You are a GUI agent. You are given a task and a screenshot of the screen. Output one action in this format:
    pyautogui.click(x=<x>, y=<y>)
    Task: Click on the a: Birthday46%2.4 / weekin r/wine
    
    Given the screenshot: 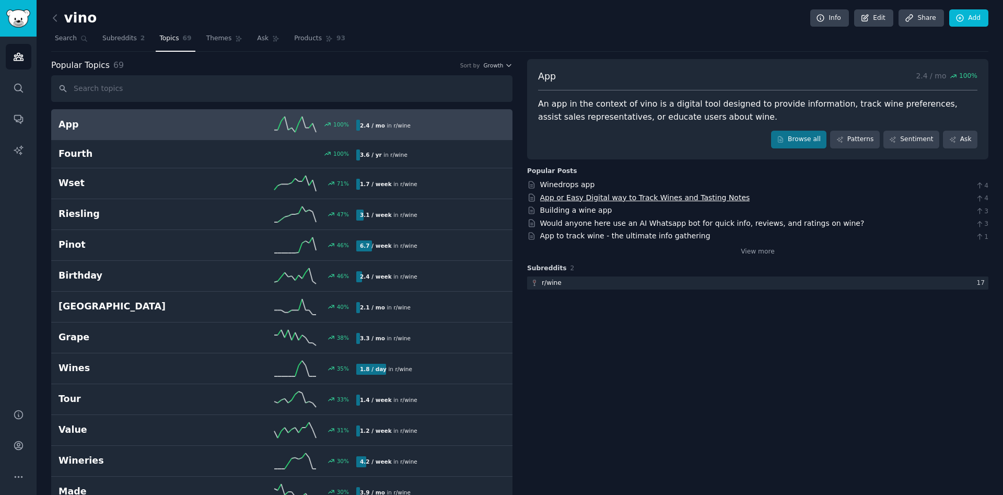 What is the action you would take?
    pyautogui.click(x=282, y=276)
    